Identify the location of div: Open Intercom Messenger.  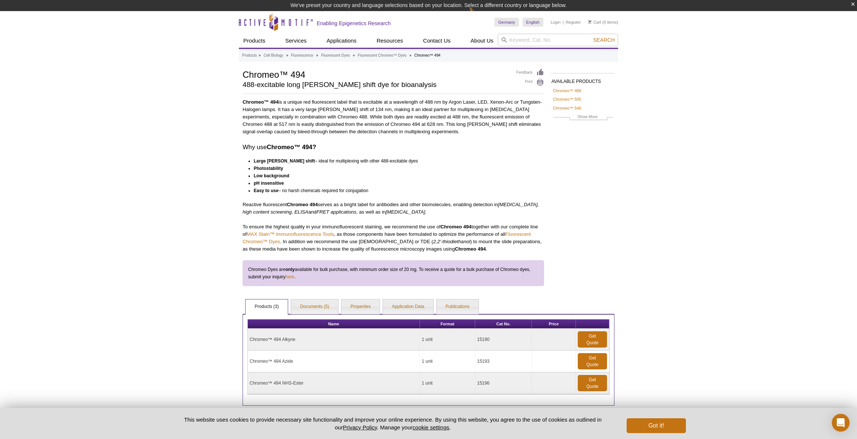
(840, 423).